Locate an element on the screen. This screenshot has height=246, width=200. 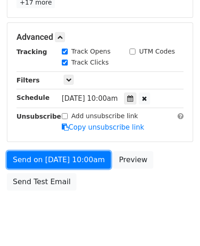
strong: Unsubscribe is located at coordinates (39, 117).